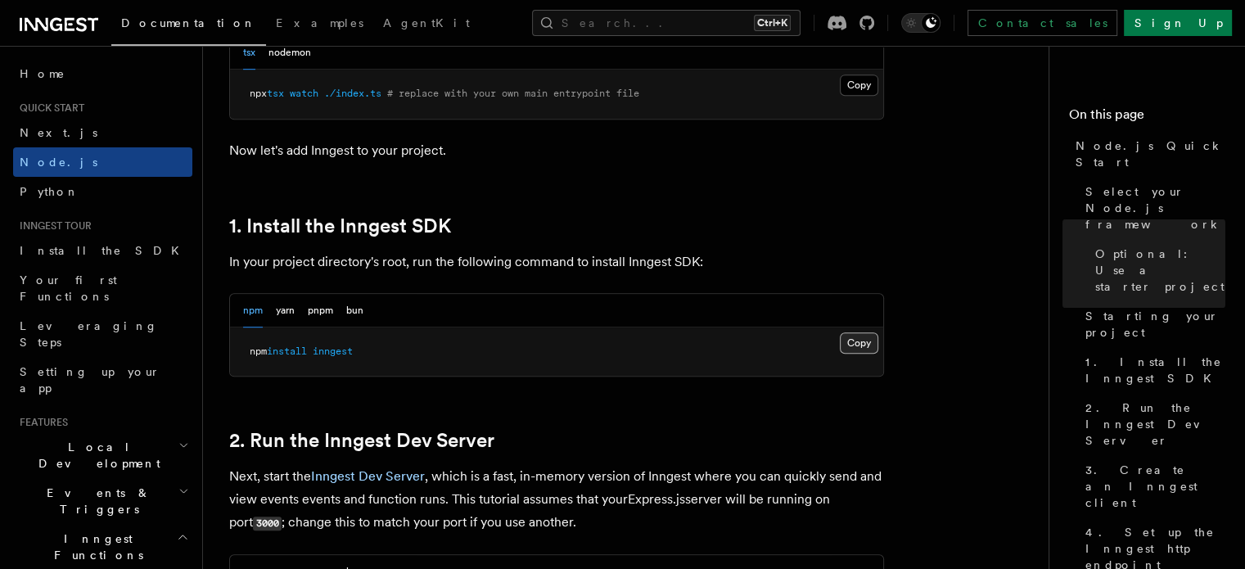  Describe the element at coordinates (102, 250) in the screenshot. I see `a: Install the SDK` at that location.